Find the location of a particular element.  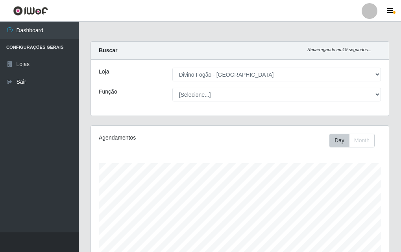

strong: Buscar is located at coordinates (108, 50).